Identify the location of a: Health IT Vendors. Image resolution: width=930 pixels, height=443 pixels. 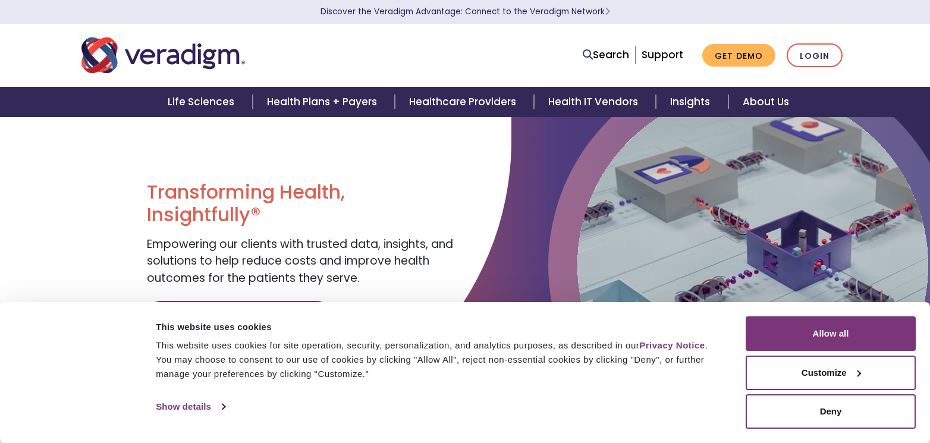
(595, 102).